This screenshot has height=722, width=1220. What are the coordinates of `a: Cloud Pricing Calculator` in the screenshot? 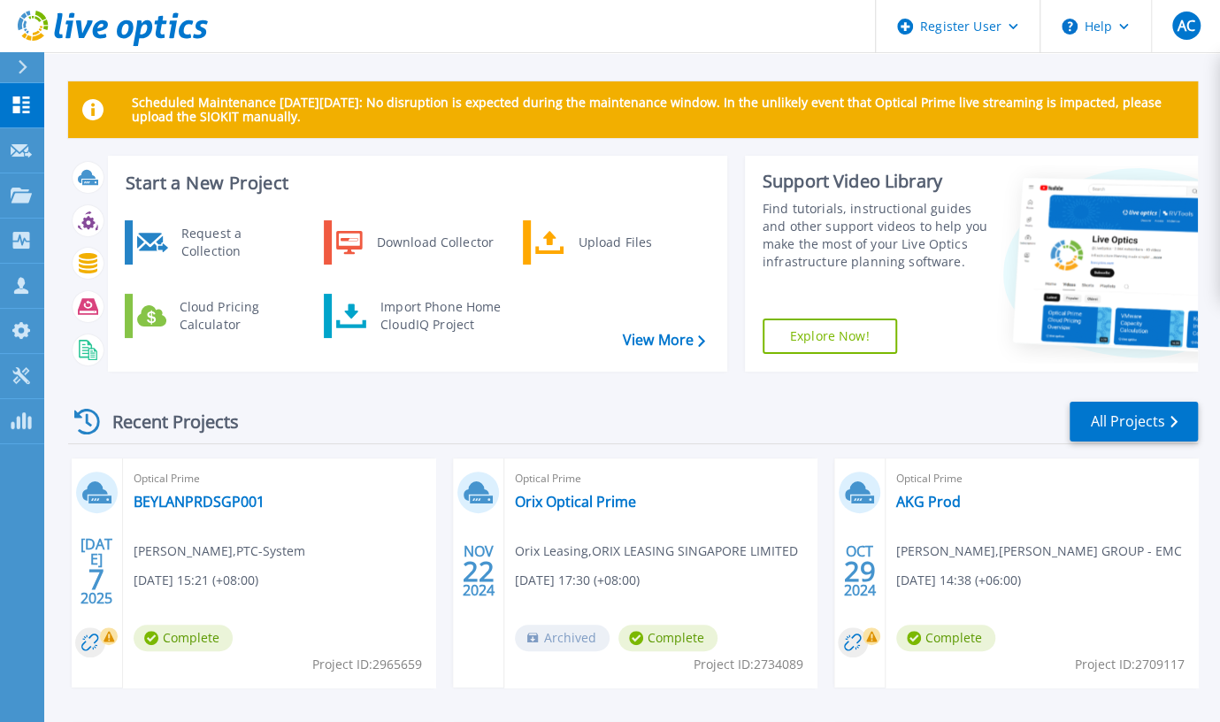 It's located at (215, 316).